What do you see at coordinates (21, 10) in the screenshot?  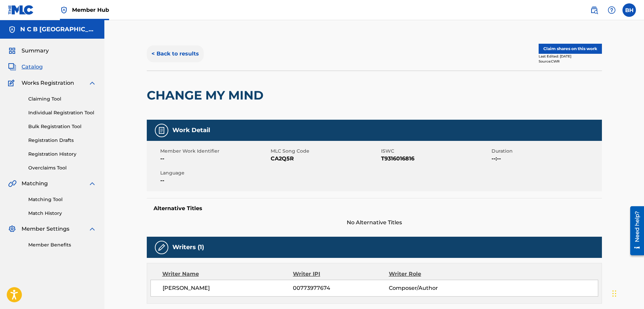 I see `img: MLC Logo` at bounding box center [21, 10].